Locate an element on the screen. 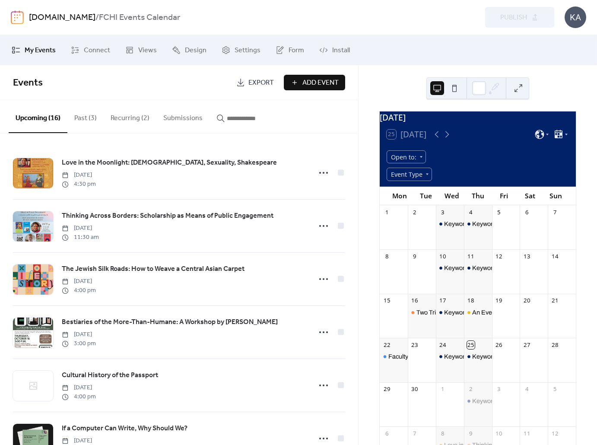 The height and width of the screenshot is (445, 597). div: 13 is located at coordinates (527, 256).